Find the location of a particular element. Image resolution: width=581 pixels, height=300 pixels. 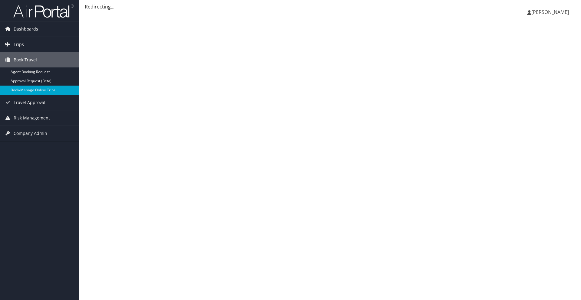

span: Trips is located at coordinates (19, 44).